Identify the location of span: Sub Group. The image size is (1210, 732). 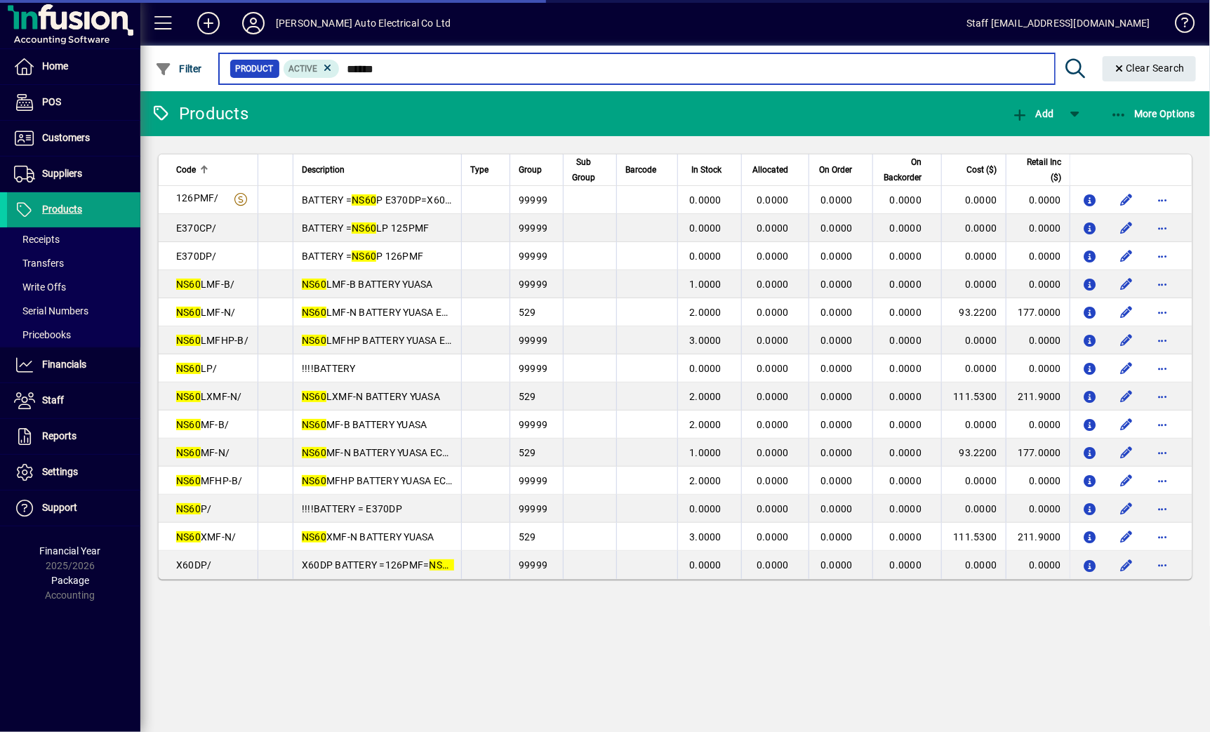
(583, 170).